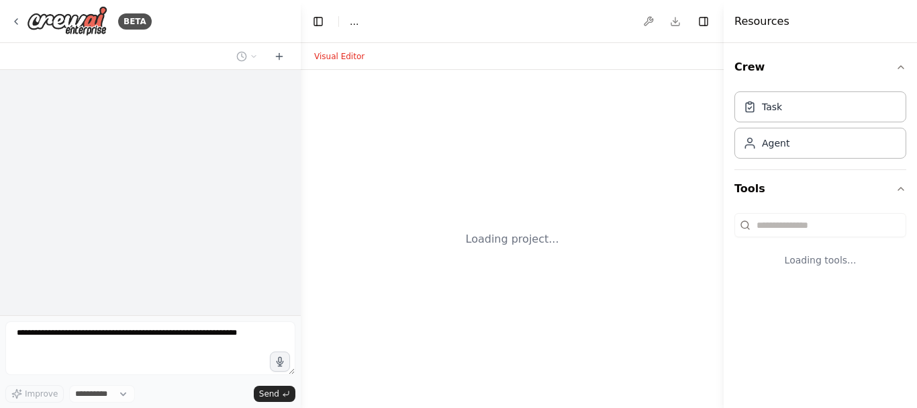 Image resolution: width=917 pixels, height=408 pixels. What do you see at coordinates (821, 128) in the screenshot?
I see `div: Crew` at bounding box center [821, 128].